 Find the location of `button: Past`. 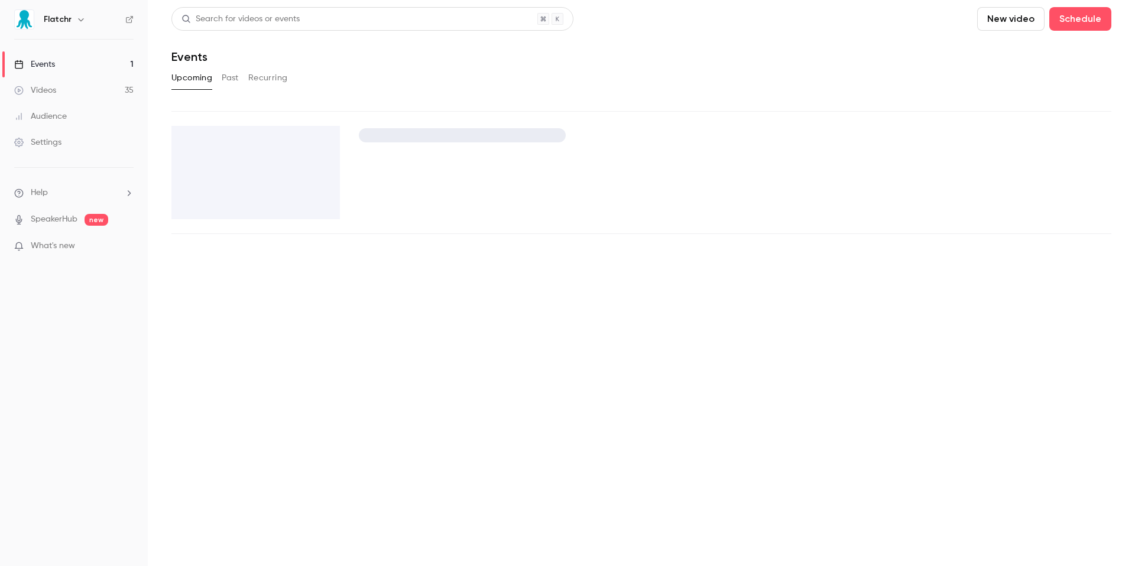

button: Past is located at coordinates (230, 78).